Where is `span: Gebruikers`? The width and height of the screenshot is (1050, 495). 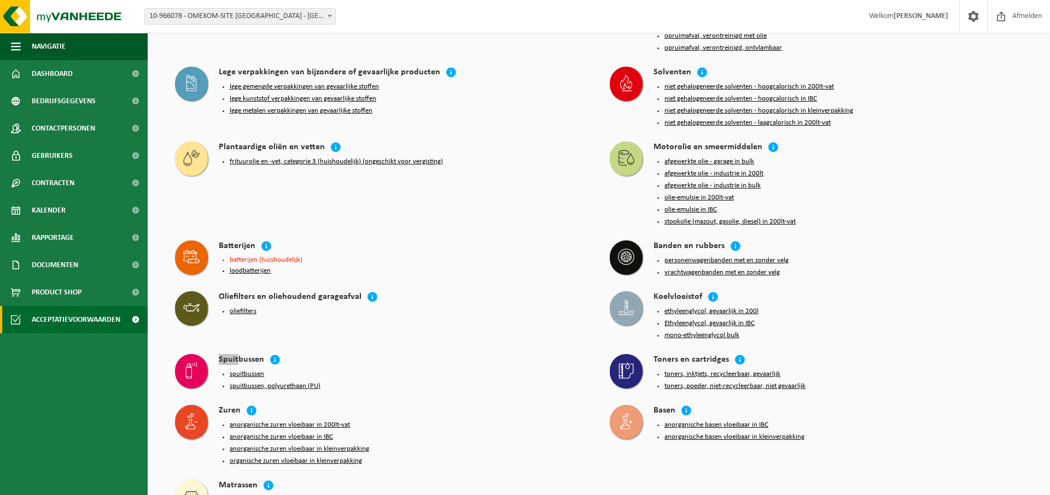 span: Gebruikers is located at coordinates (52, 156).